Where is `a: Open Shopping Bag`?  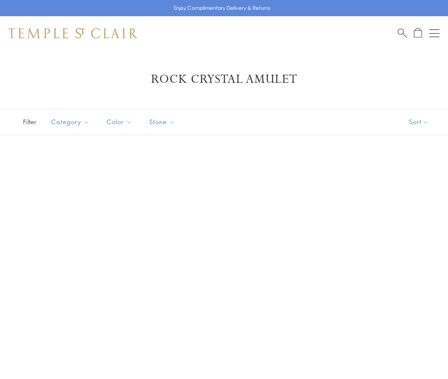 a: Open Shopping Bag is located at coordinates (418, 33).